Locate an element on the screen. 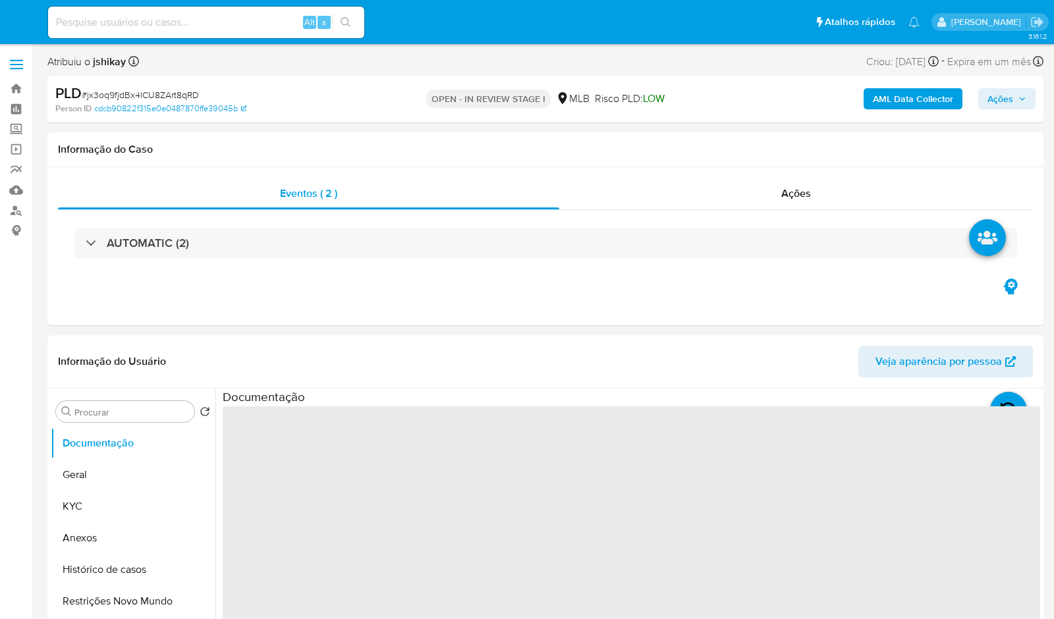  button: search-icon is located at coordinates (345, 22).